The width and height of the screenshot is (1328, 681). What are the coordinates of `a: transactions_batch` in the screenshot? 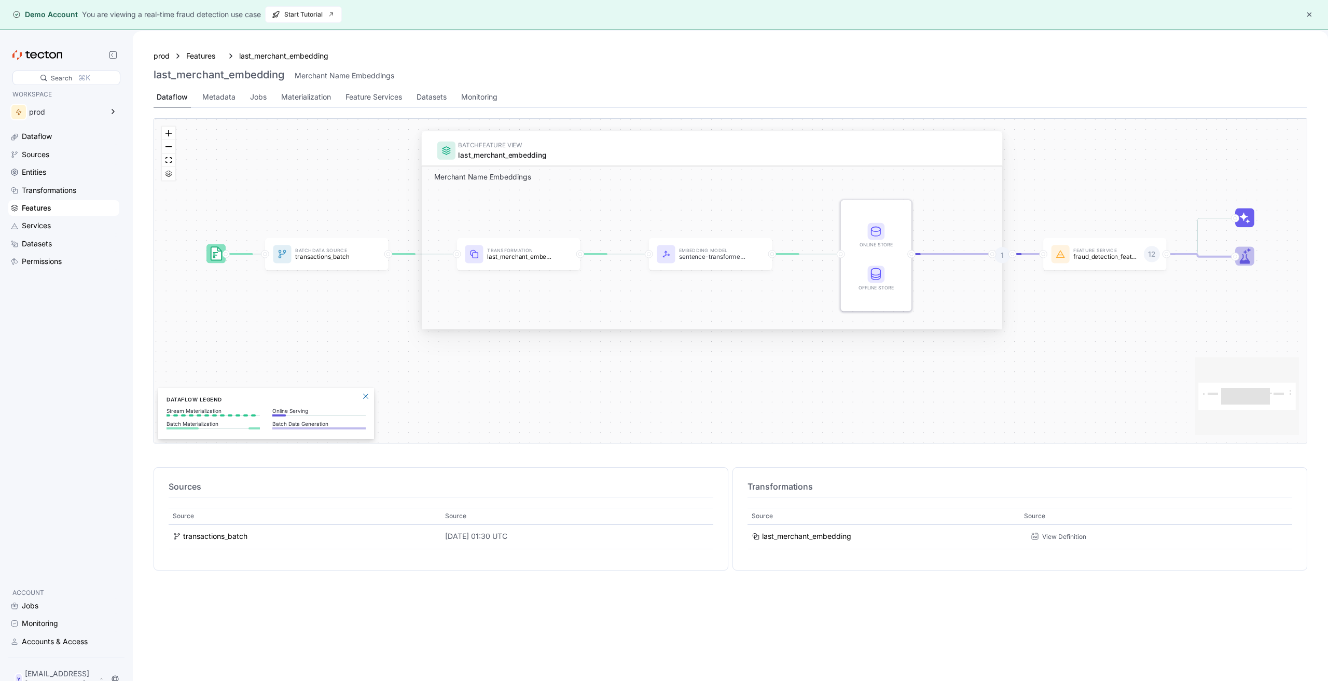 It's located at (305, 536).